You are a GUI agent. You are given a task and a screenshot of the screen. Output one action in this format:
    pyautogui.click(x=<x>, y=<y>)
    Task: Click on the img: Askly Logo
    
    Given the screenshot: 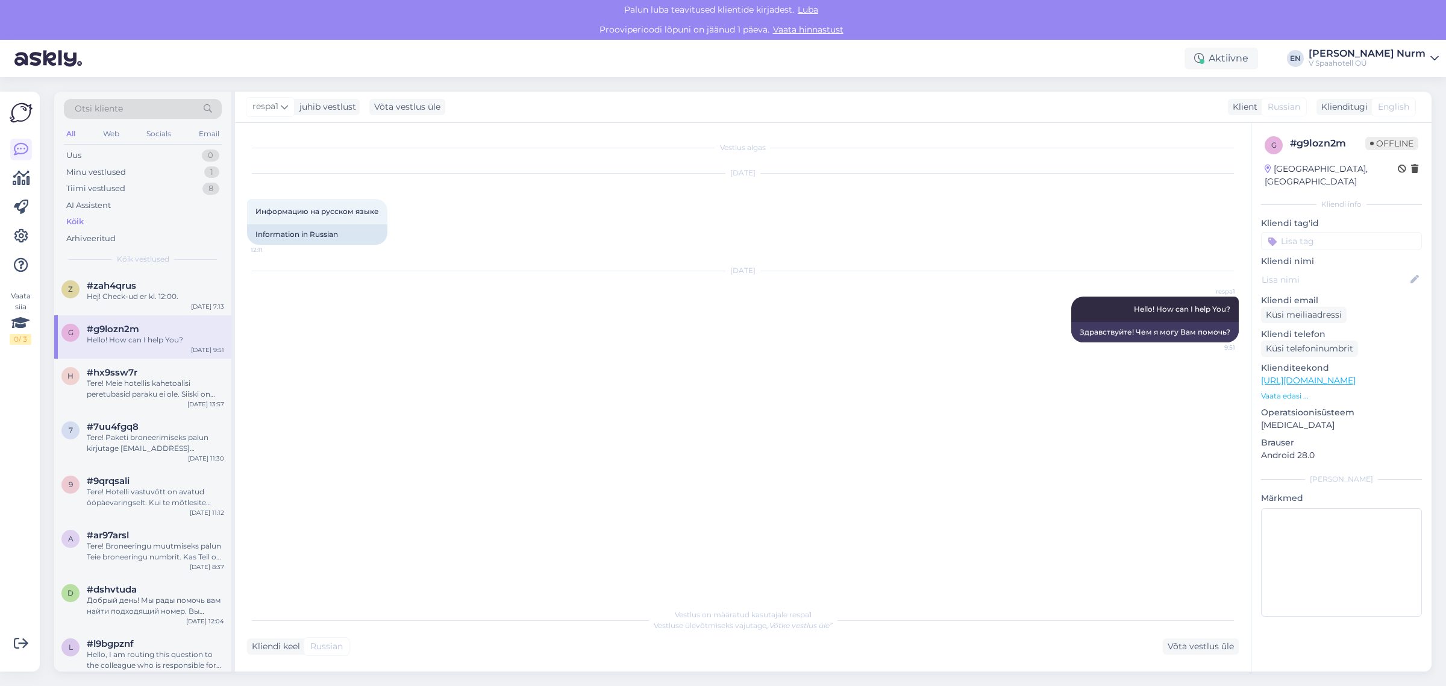 What is the action you would take?
    pyautogui.click(x=21, y=113)
    